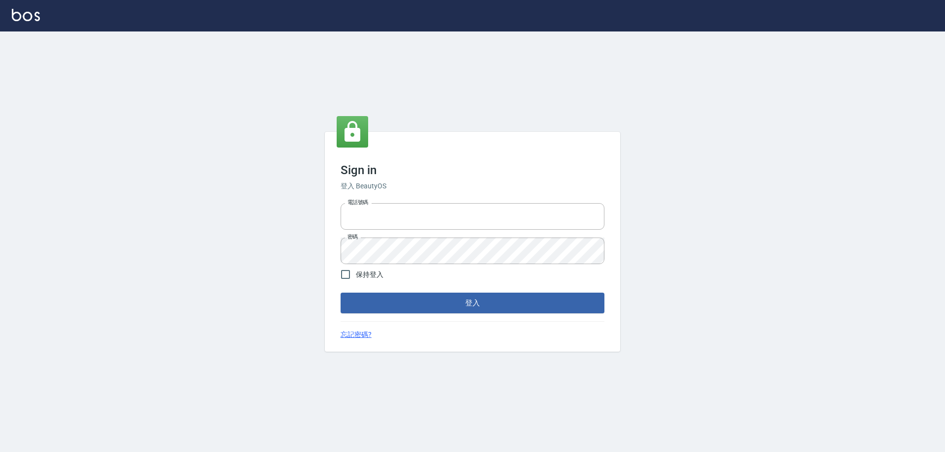  Describe the element at coordinates (472, 186) in the screenshot. I see `h6: 登入 BeautyOS` at that location.